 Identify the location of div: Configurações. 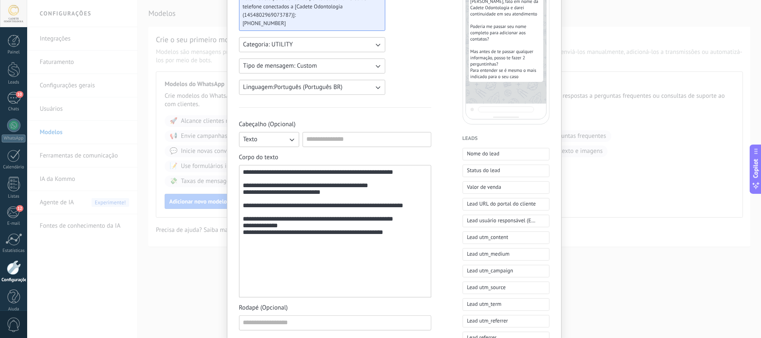
(14, 280).